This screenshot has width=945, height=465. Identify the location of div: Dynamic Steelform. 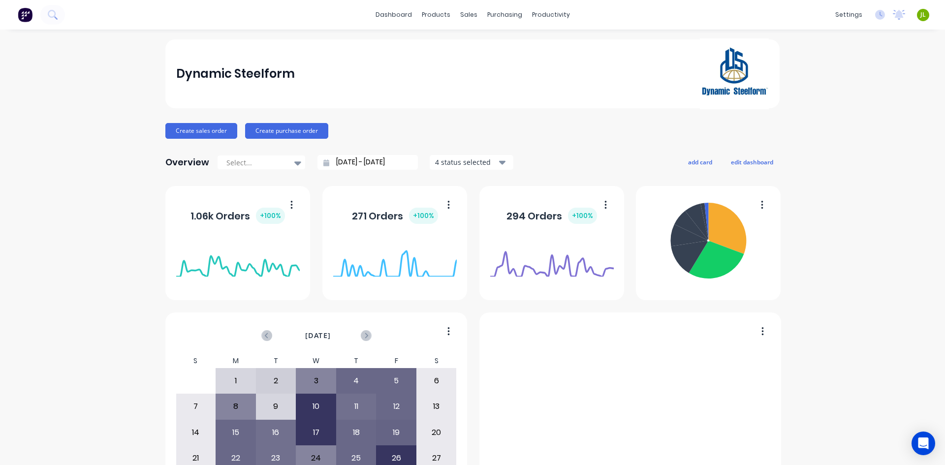
(235, 74).